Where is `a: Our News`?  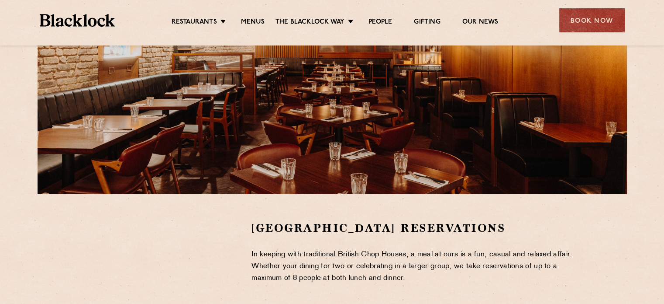 a: Our News is located at coordinates (480, 23).